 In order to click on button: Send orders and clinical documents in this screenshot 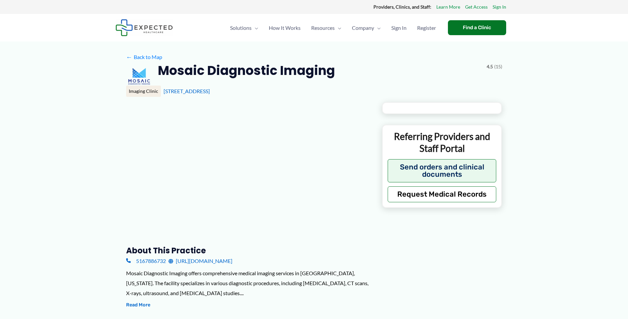, I will do `click(442, 171)`.